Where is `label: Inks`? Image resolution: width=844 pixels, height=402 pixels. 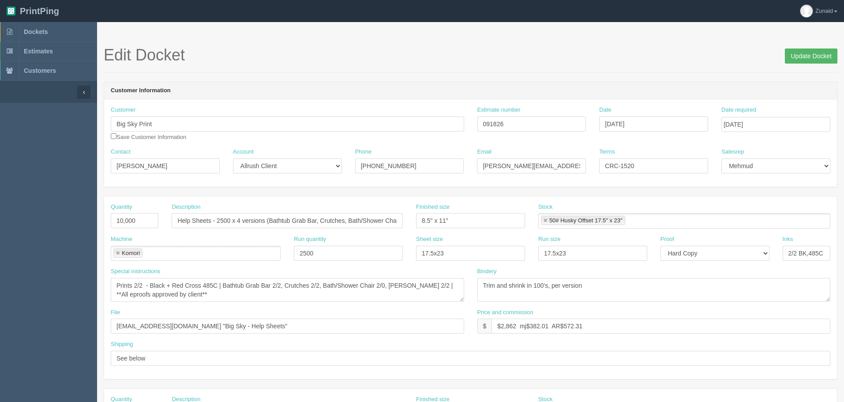
label: Inks is located at coordinates (788, 239).